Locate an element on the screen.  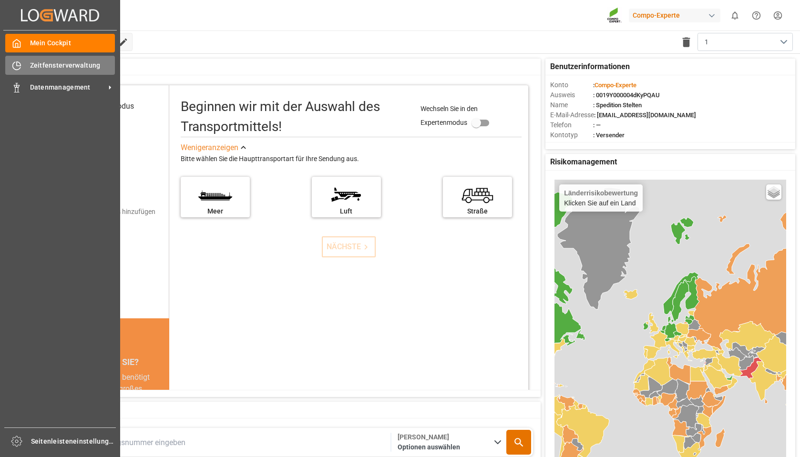
font: Telefon is located at coordinates (561, 125).